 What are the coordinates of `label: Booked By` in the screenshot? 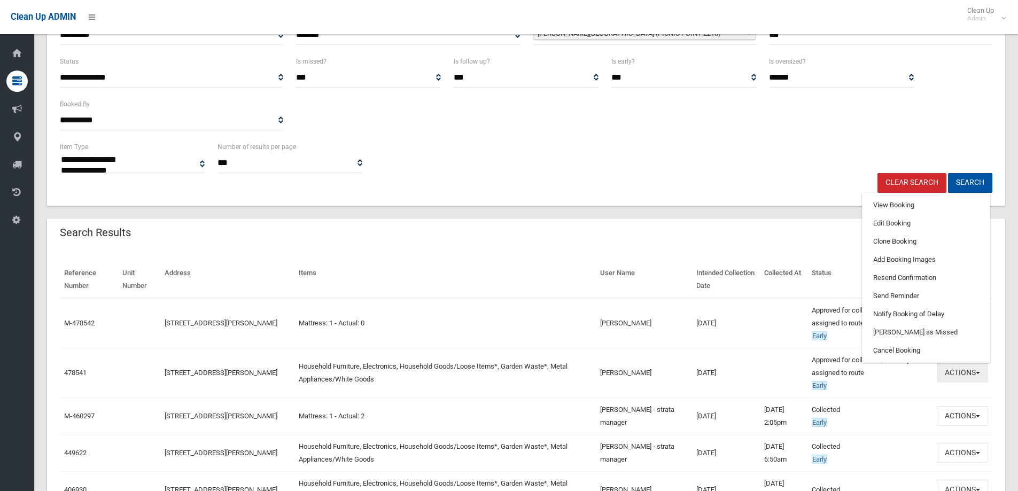 It's located at (75, 104).